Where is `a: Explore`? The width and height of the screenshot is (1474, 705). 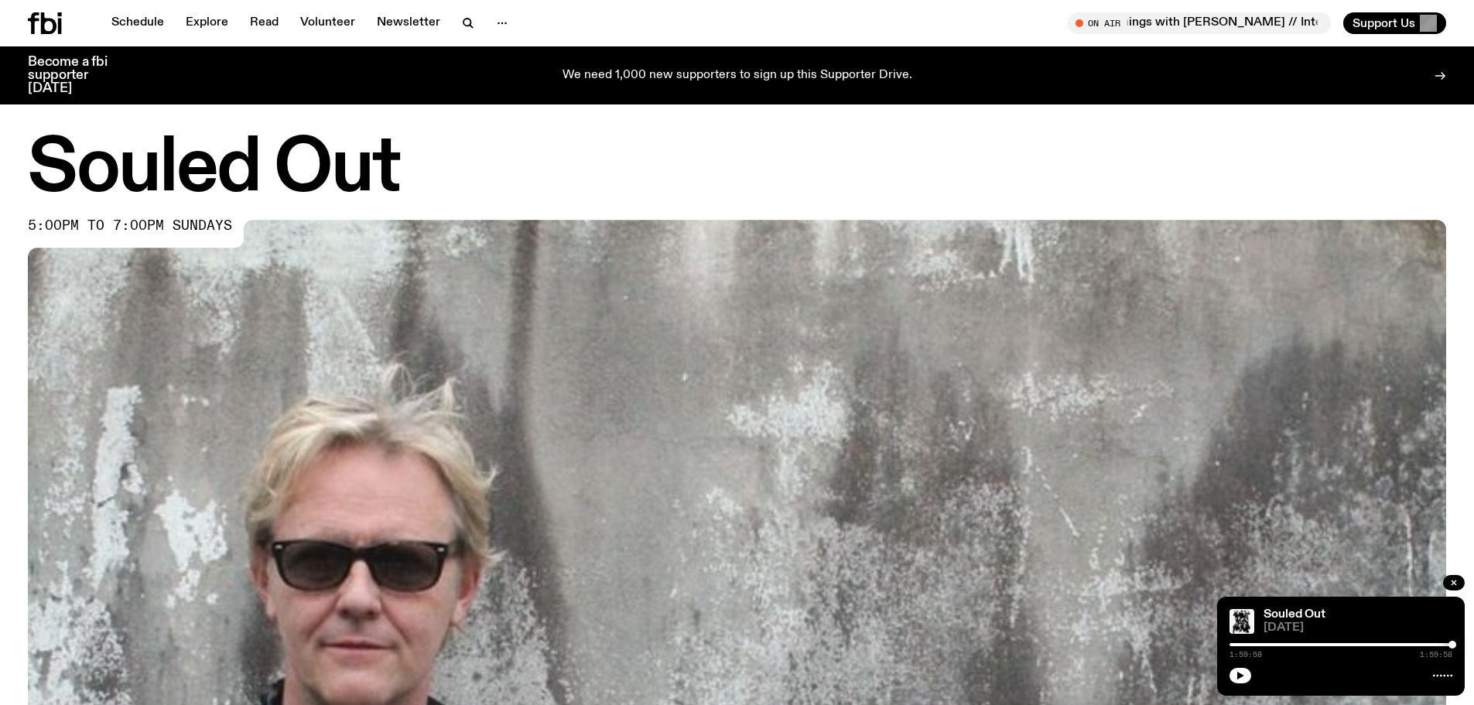
a: Explore is located at coordinates (207, 23).